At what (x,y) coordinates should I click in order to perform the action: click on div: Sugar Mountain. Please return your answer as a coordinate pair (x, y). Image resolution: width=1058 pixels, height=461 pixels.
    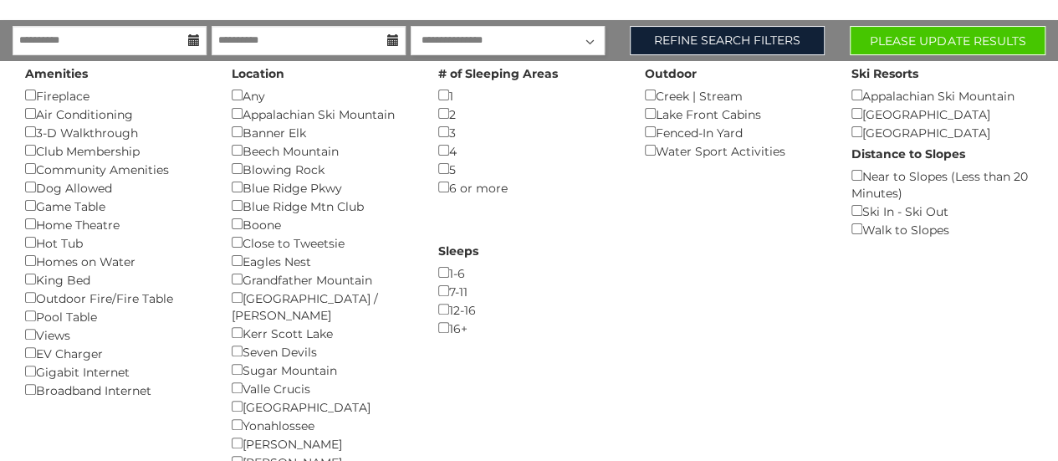
    Looking at the image, I should click on (322, 370).